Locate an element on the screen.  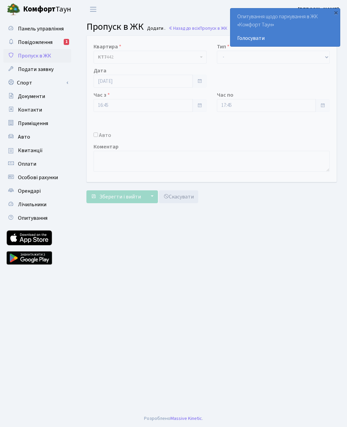
small: Додати . is located at coordinates (155, 28).